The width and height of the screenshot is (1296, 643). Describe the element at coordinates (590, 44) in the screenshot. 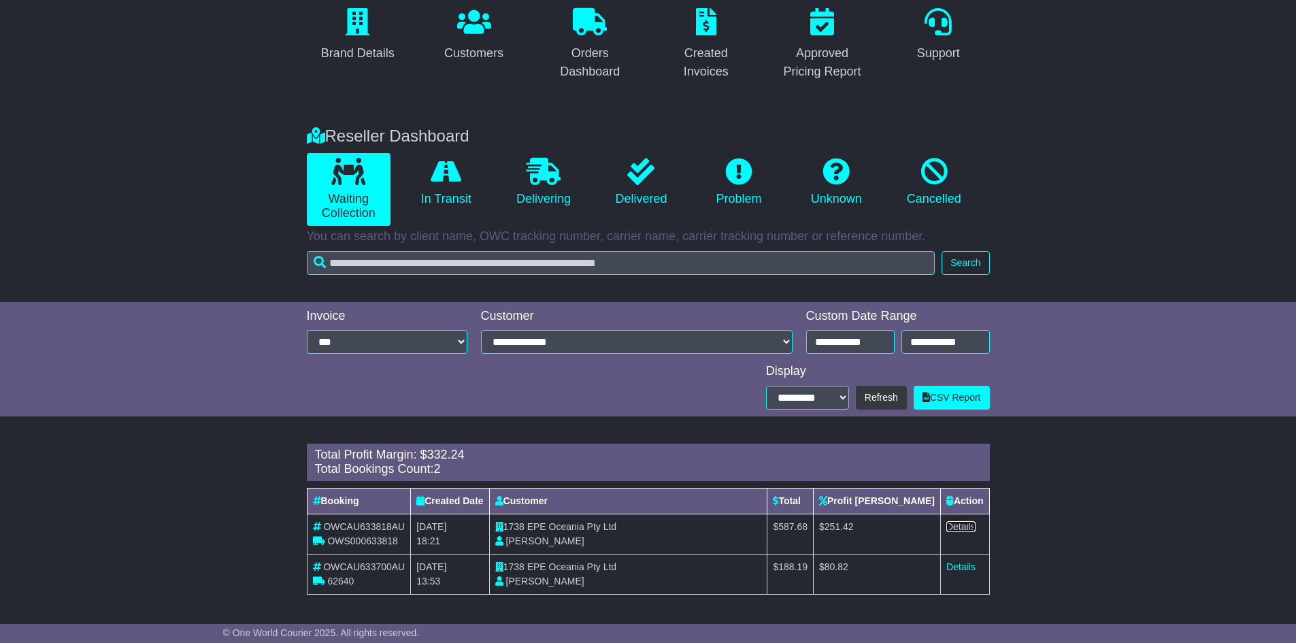

I see `a: Orders Dashboard` at that location.